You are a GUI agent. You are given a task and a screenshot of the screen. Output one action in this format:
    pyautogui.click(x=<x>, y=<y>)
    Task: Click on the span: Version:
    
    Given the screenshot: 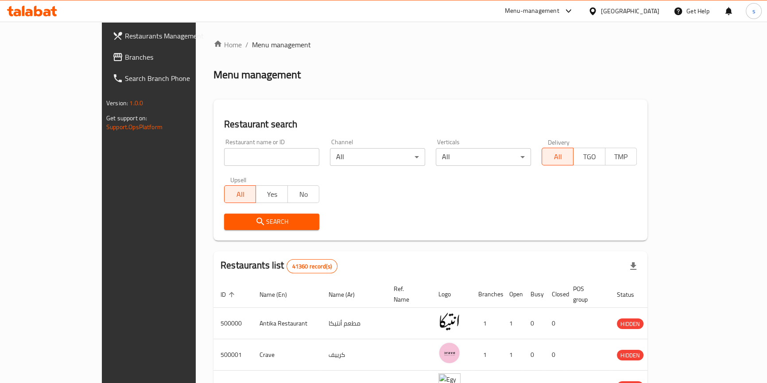 What is the action you would take?
    pyautogui.click(x=117, y=103)
    